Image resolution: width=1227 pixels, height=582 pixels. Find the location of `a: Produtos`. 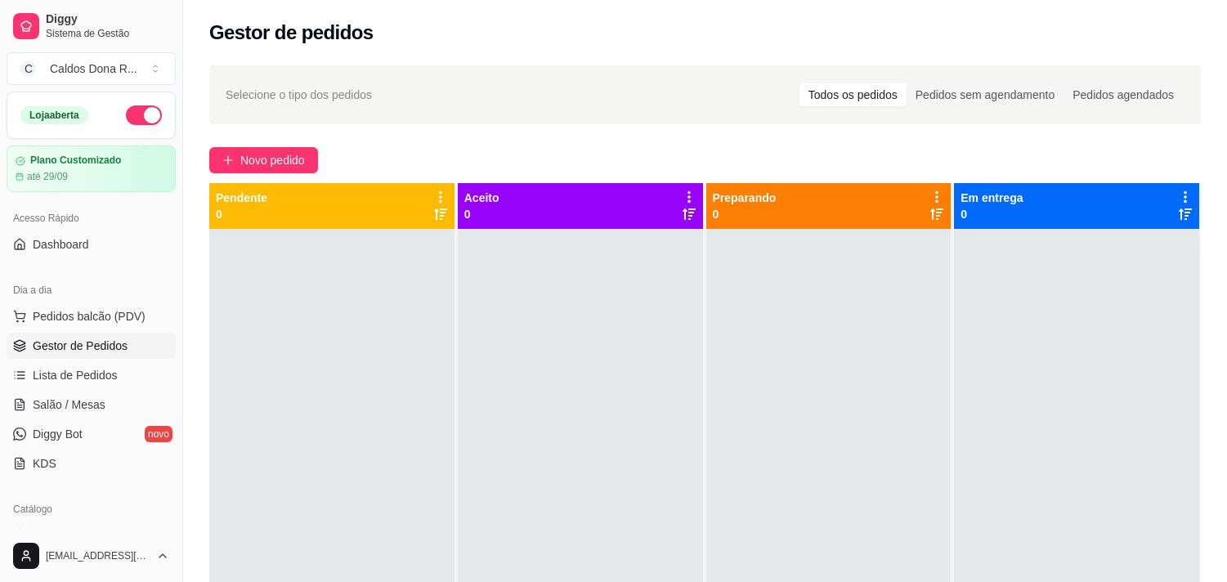

a: Produtos is located at coordinates (91, 536).